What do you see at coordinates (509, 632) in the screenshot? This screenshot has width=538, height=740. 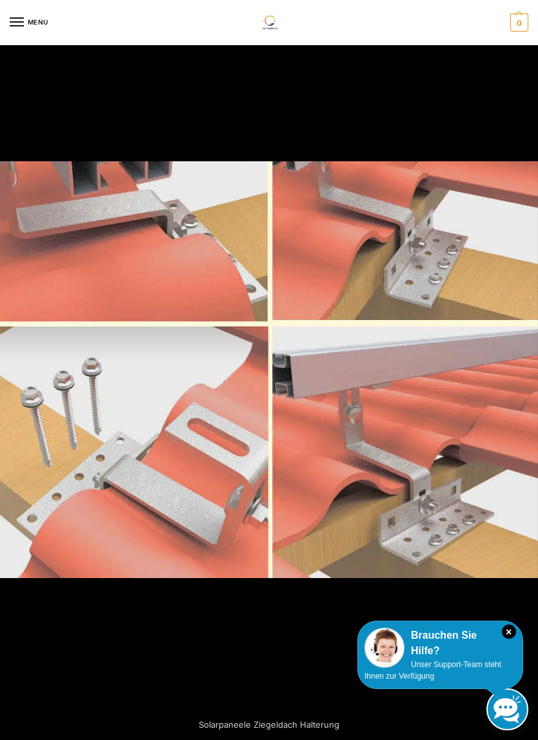 I see `i: Schließen` at bounding box center [509, 632].